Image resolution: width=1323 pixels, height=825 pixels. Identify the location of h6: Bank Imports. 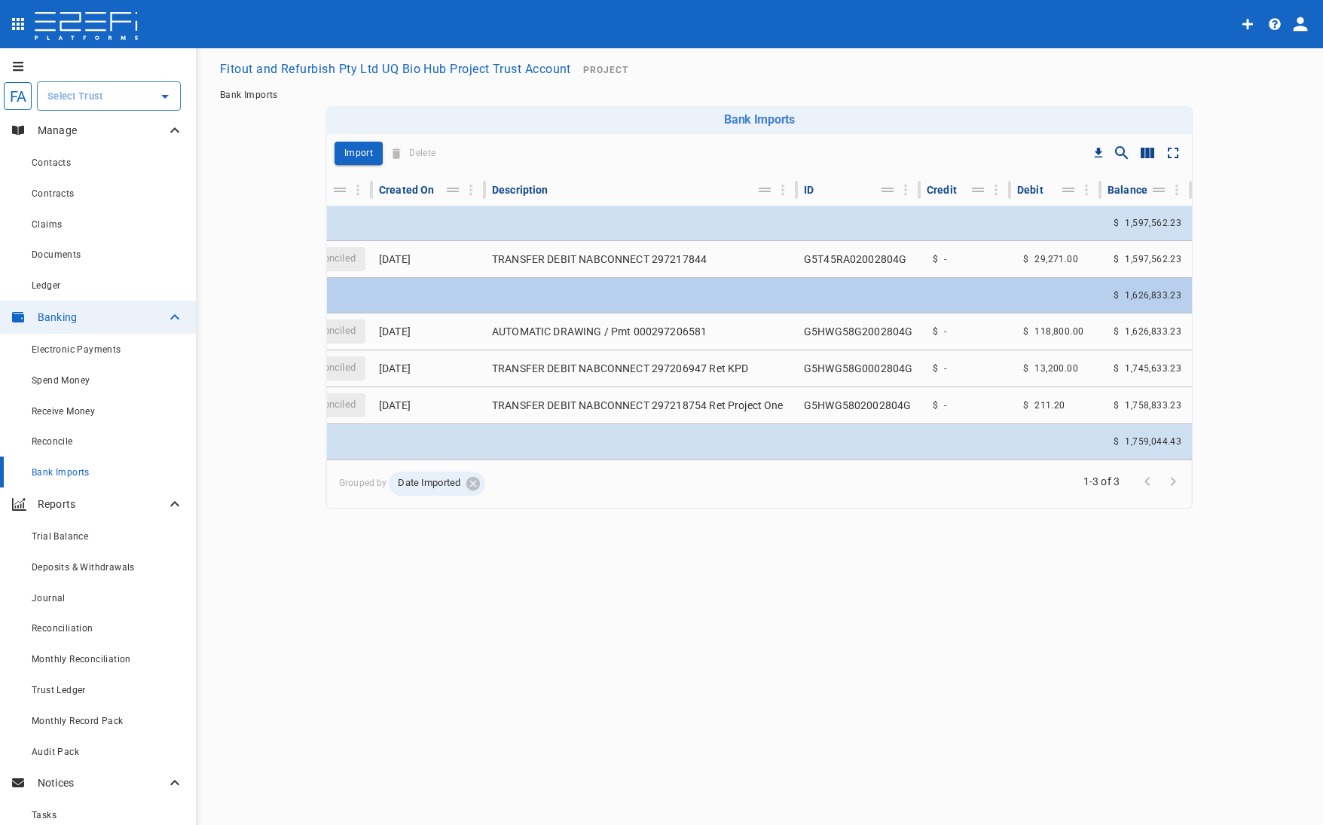
(760, 119).